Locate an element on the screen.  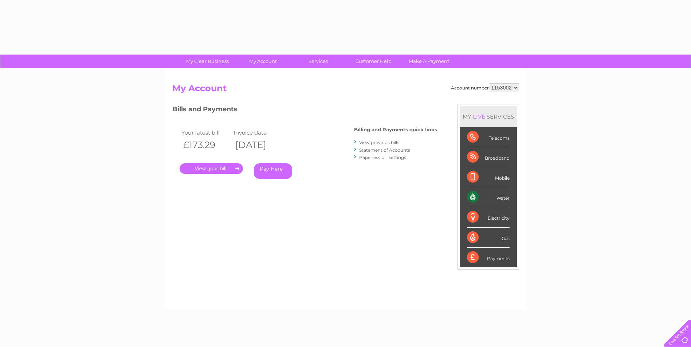
h4: Billing and Payments quick links is located at coordinates (395, 130).